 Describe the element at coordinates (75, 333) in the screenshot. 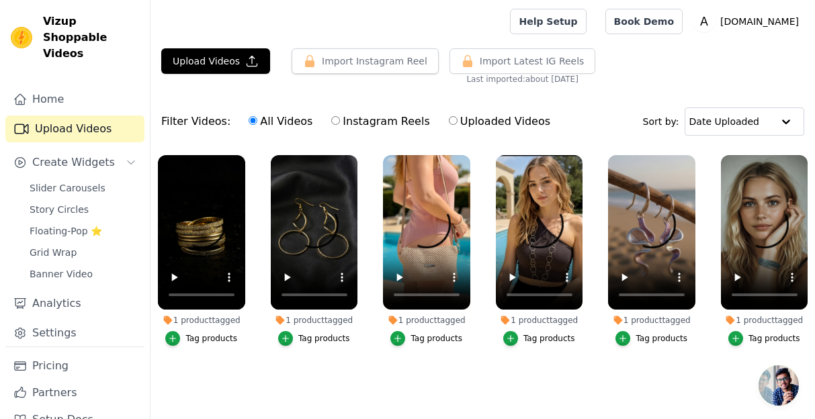

I see `a: Settings` at that location.